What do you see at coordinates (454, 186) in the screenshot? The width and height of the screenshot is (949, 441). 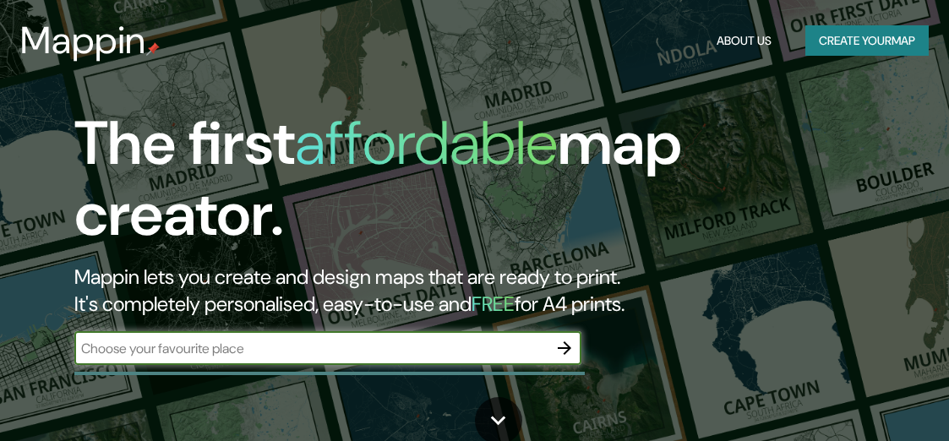 I see `h1: The first map creator.` at bounding box center [454, 186].